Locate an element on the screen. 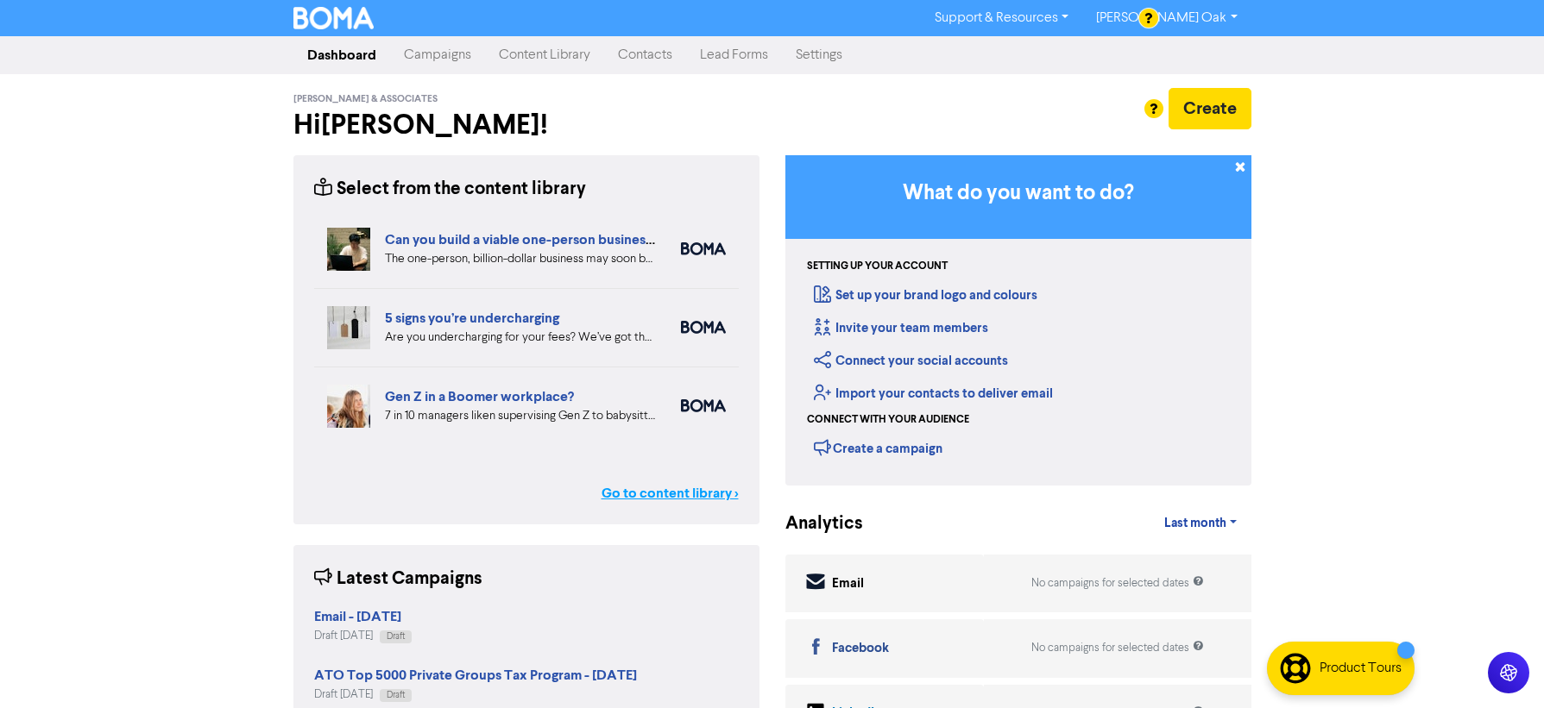  a: Campaigns is located at coordinates (438, 55).